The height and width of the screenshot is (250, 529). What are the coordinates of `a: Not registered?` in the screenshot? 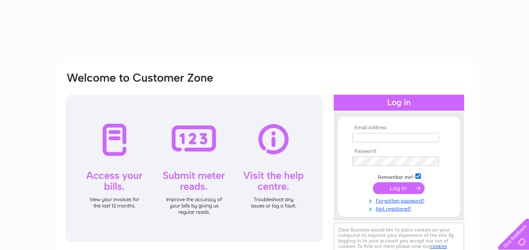 It's located at (400, 208).